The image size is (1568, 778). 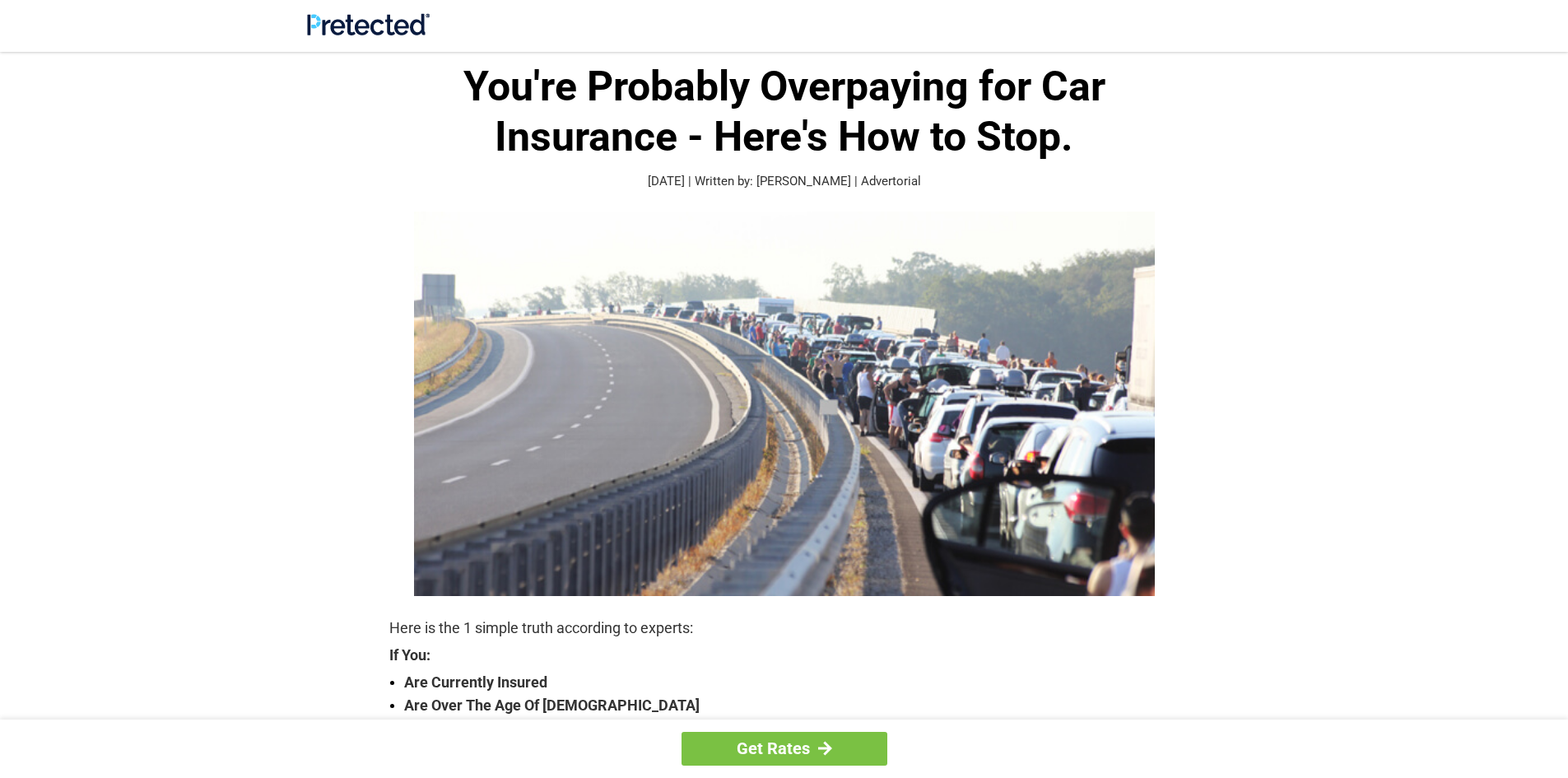 I want to click on strong: If You:, so click(x=784, y=655).